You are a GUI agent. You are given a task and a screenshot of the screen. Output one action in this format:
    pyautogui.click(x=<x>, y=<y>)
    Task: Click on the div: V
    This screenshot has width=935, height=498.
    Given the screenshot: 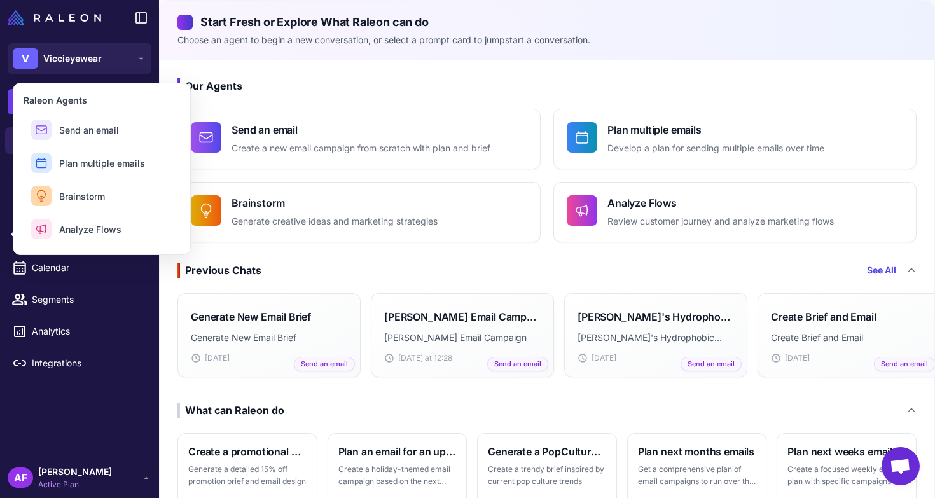 What is the action you would take?
    pyautogui.click(x=25, y=59)
    